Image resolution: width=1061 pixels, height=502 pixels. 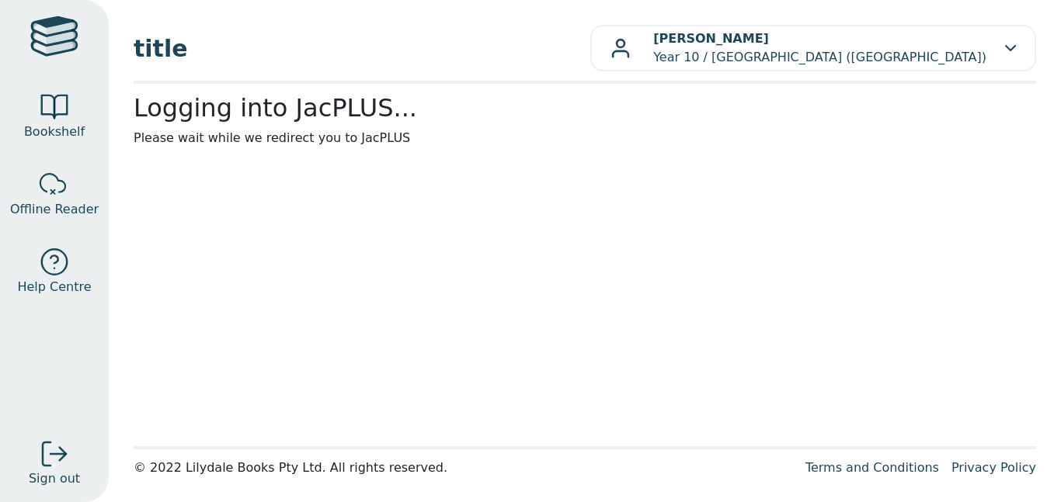 I want to click on span: Sign out, so click(x=54, y=479).